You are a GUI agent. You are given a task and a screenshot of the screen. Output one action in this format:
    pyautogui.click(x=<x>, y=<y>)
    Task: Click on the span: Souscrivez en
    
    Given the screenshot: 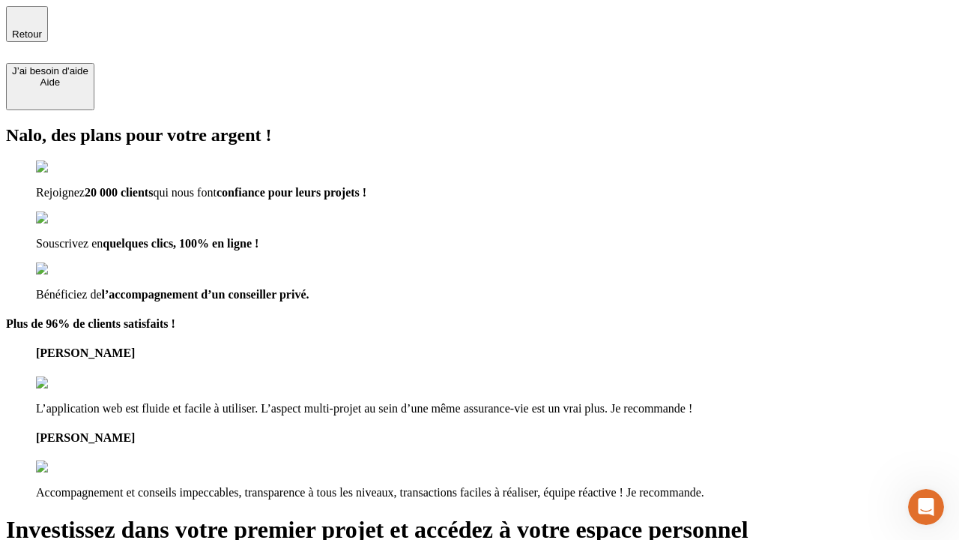 What is the action you would take?
    pyautogui.click(x=69, y=243)
    